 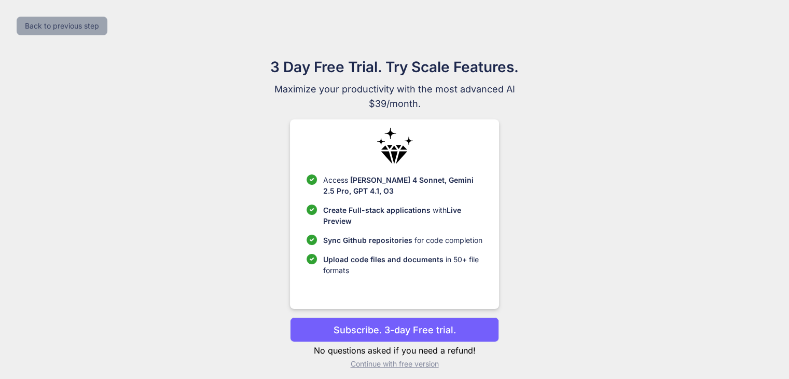 What do you see at coordinates (394, 350) in the screenshot?
I see `p: No questions asked if you need a refund!` at bounding box center [394, 350].